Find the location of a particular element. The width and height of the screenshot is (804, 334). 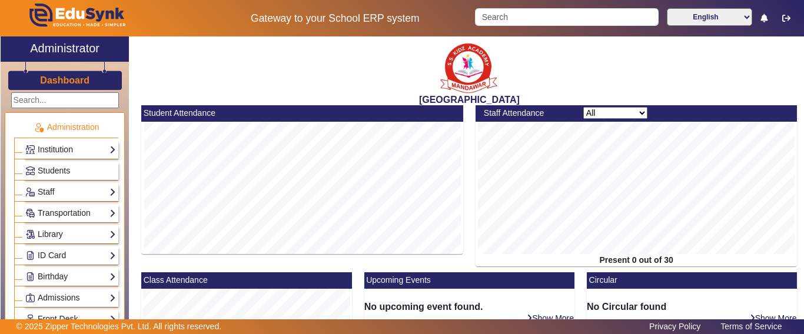

h2: Administrator is located at coordinates (65, 48).